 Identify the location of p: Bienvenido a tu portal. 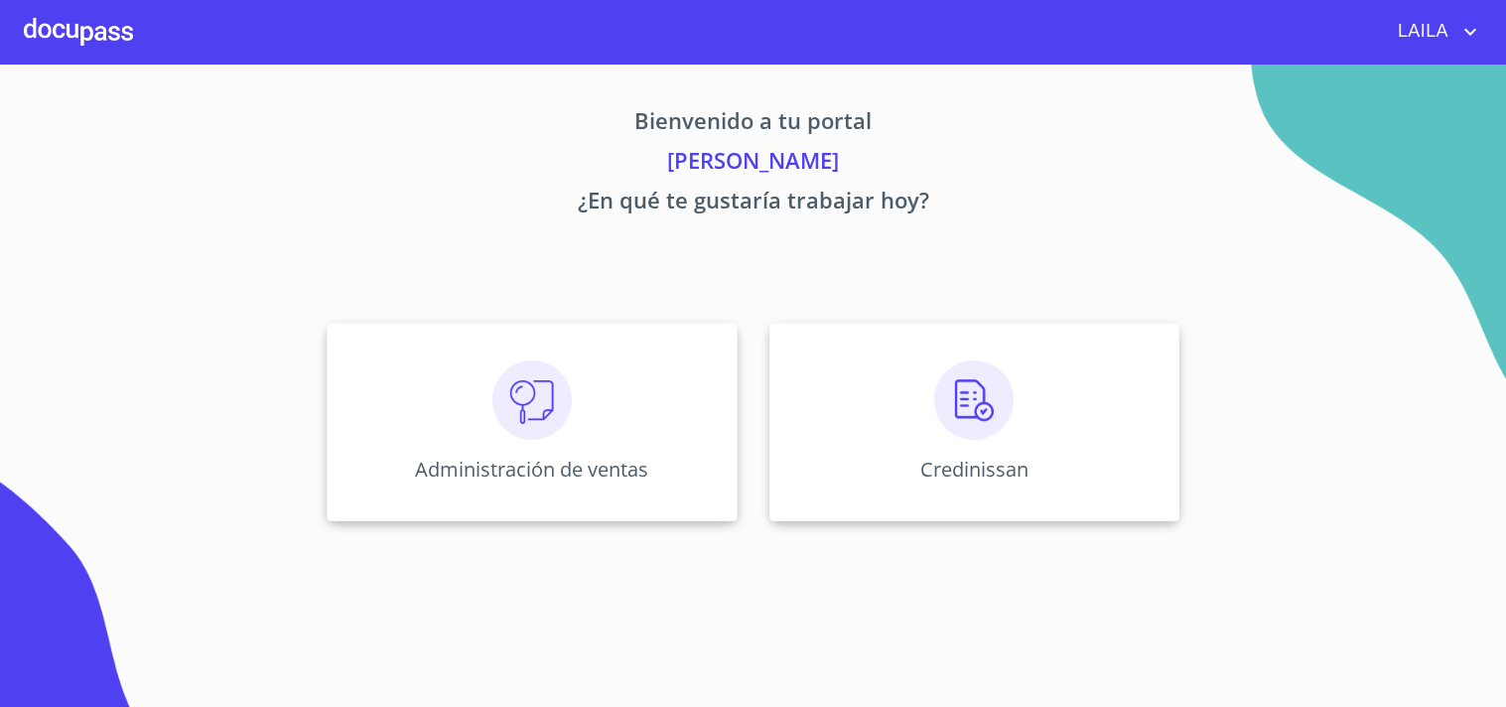
(753, 124).